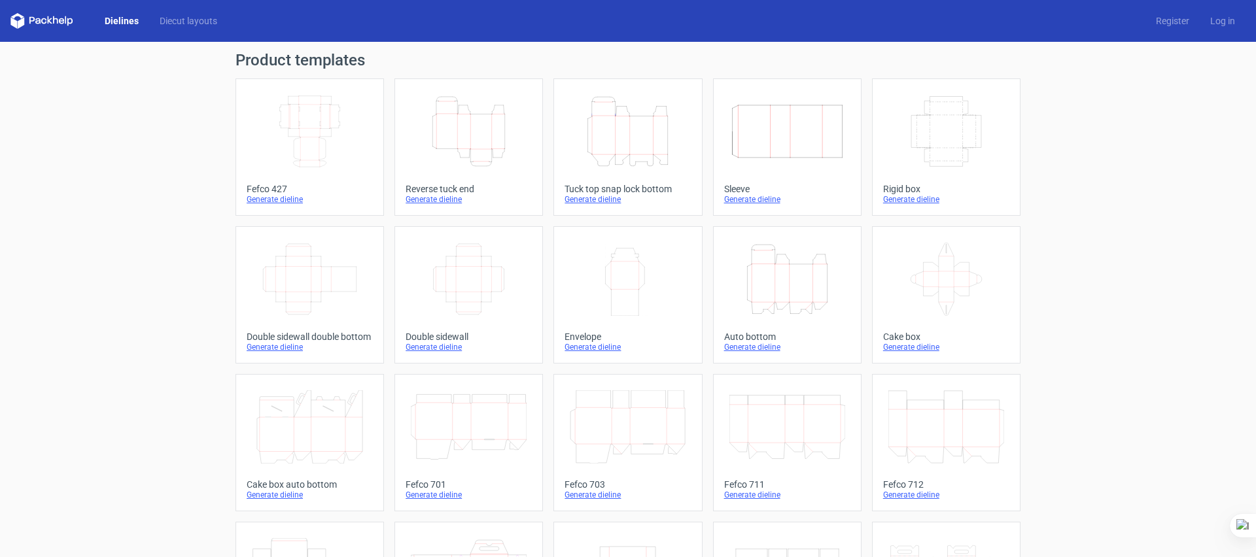 The width and height of the screenshot is (1256, 557). What do you see at coordinates (468, 295) in the screenshot?
I see `a: Double sidewallGenerate dieline` at bounding box center [468, 295].